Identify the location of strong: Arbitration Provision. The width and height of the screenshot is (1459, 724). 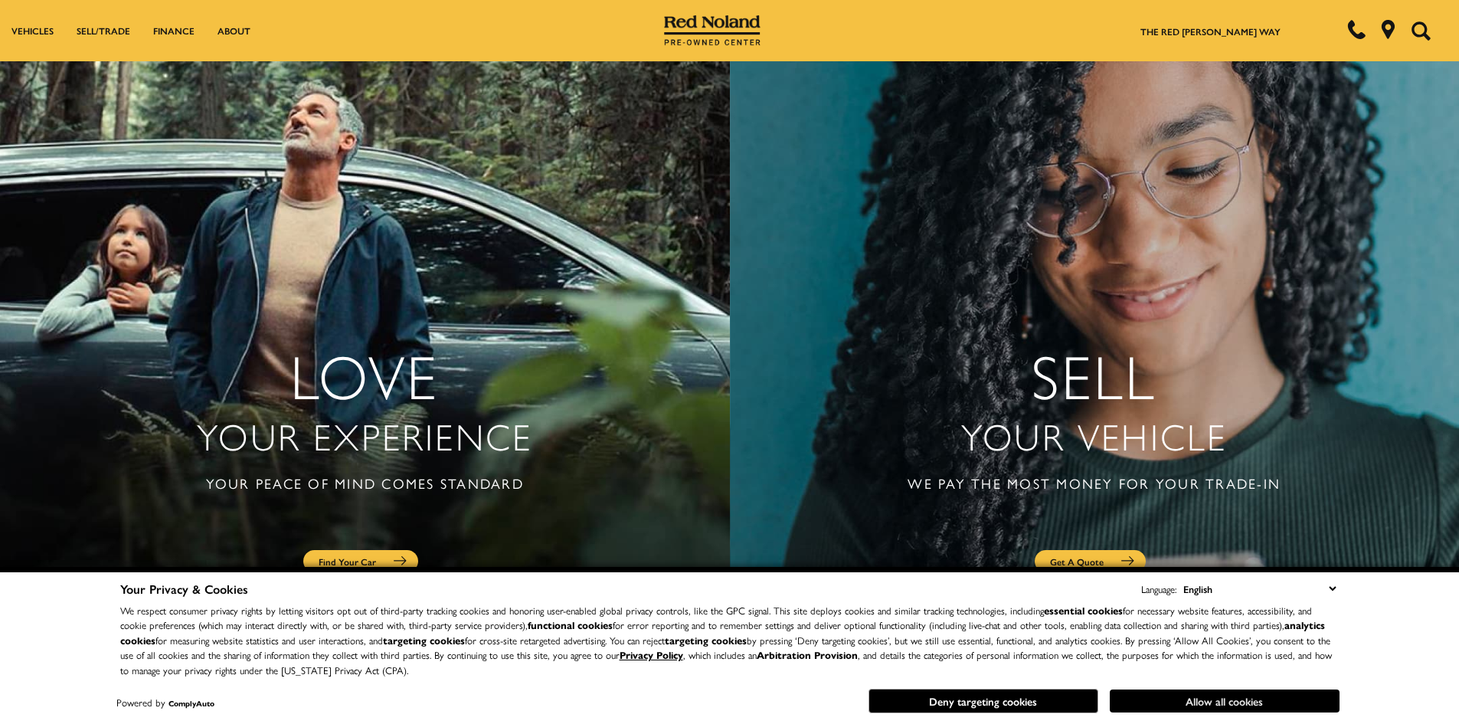
(807, 654).